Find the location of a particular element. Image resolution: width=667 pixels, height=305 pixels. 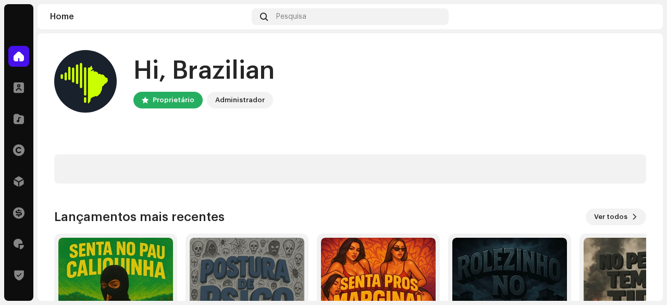

div: Proprietário is located at coordinates (174, 100).